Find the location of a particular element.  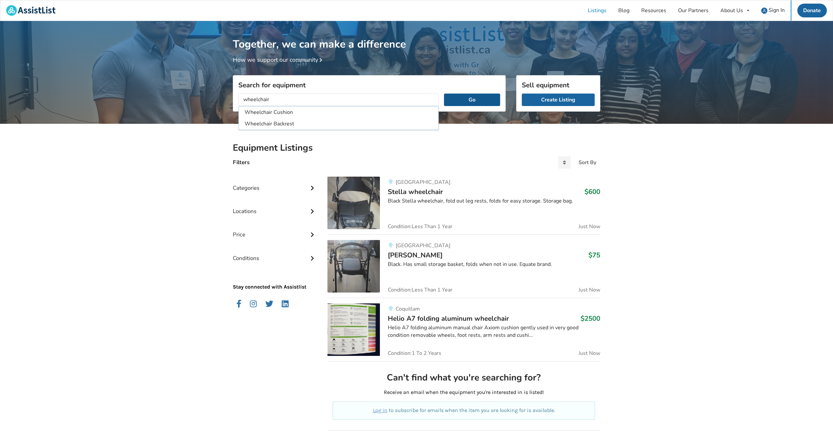

img: mobility-helio a7 folding aluminum wheelchair is located at coordinates (353, 329).